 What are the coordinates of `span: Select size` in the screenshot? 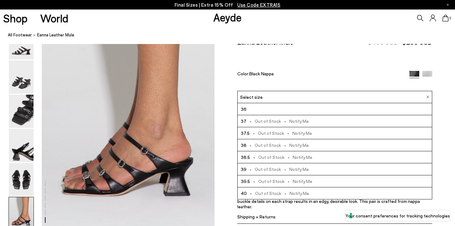 It's located at (251, 97).